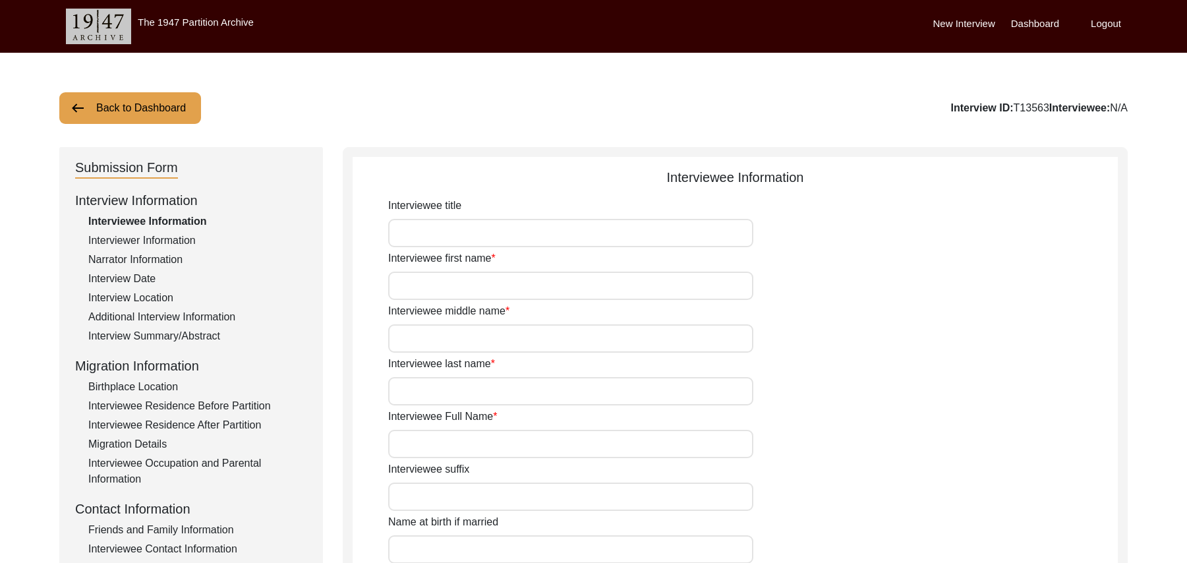 Image resolution: width=1187 pixels, height=563 pixels. What do you see at coordinates (442, 258) in the screenshot?
I see `label: Interviewee first name` at bounding box center [442, 258].